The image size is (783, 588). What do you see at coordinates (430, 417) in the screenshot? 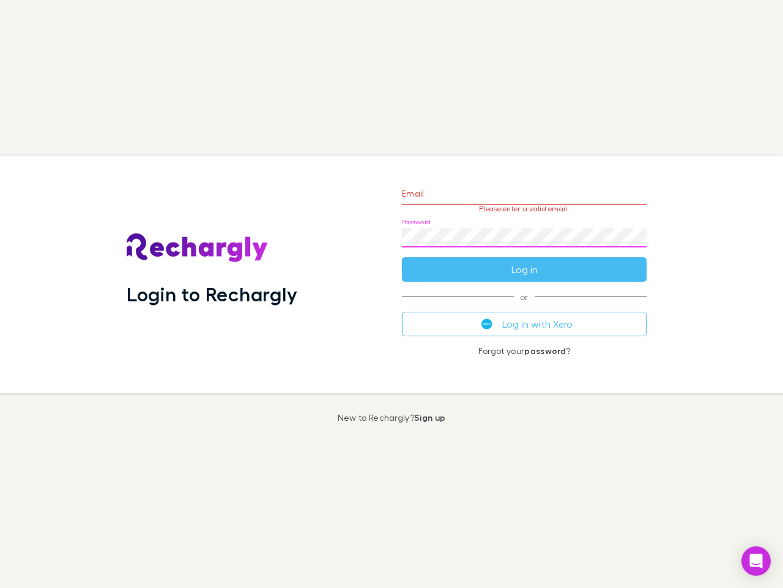
I see `a: Sign up` at bounding box center [430, 417].